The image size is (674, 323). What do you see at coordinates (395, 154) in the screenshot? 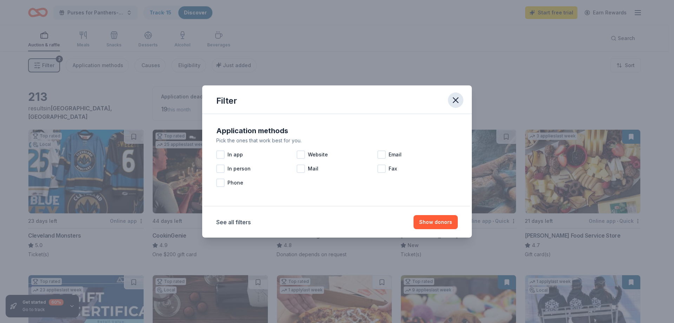
I see `span: Email` at bounding box center [395, 154].